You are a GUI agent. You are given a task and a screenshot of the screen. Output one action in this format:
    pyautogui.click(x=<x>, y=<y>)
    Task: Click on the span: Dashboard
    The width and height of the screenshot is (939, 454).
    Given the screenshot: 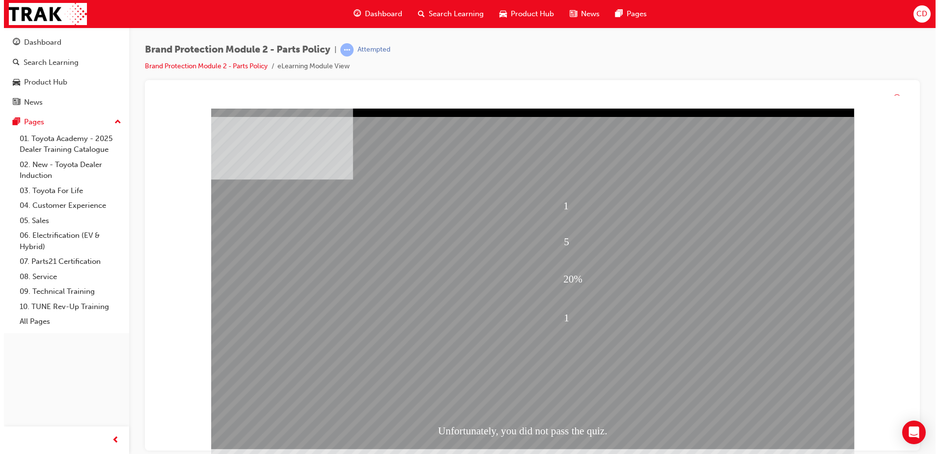 What is the action you would take?
    pyautogui.click(x=380, y=14)
    